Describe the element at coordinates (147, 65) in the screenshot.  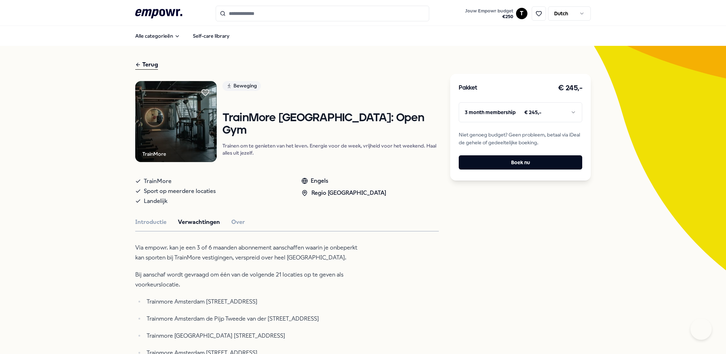
I see `div: Terug` at that location.